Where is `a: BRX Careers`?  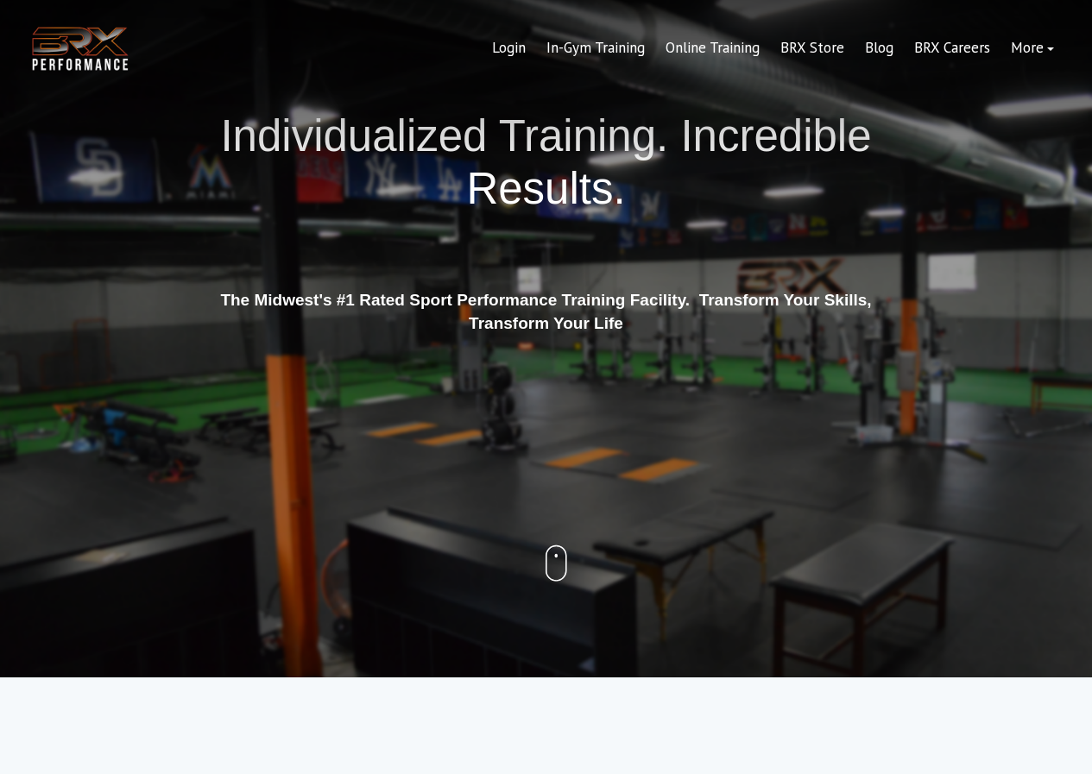
a: BRX Careers is located at coordinates (952, 48).